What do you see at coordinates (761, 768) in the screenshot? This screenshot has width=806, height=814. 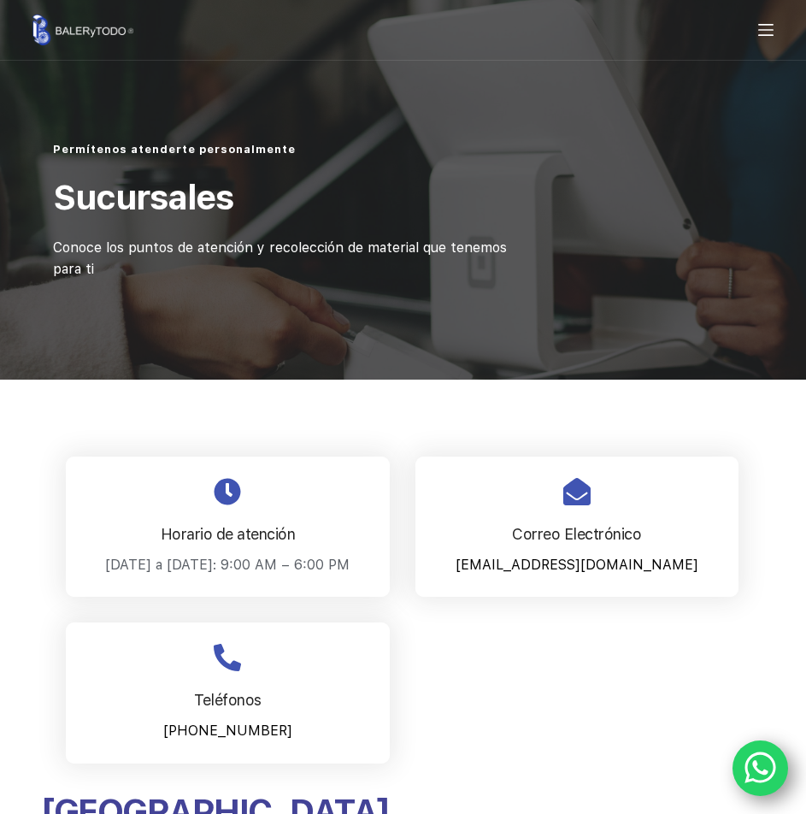 I see `a: WhatsApp` at bounding box center [761, 768].